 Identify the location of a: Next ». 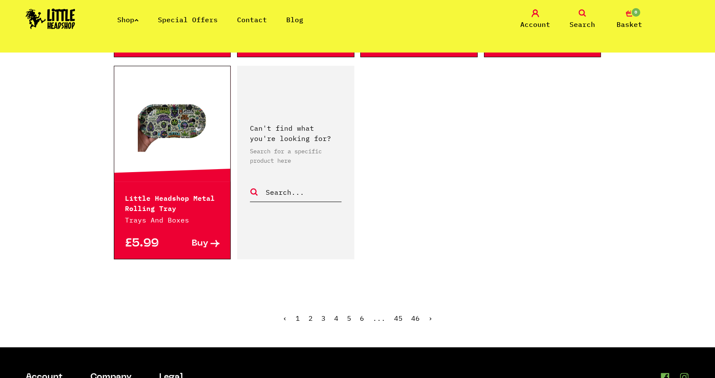
(430, 319).